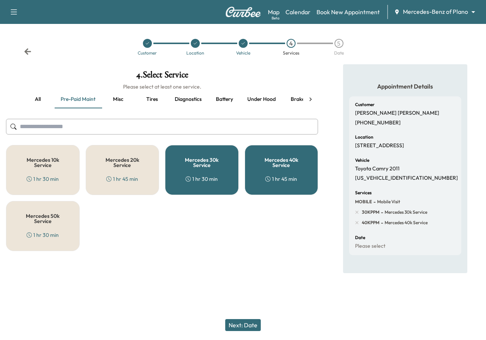  Describe the element at coordinates (364, 137) in the screenshot. I see `h6: Location` at that location.